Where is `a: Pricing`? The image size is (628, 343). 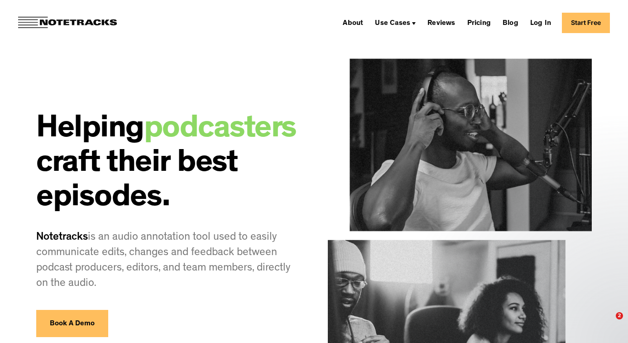 a: Pricing is located at coordinates (479, 23).